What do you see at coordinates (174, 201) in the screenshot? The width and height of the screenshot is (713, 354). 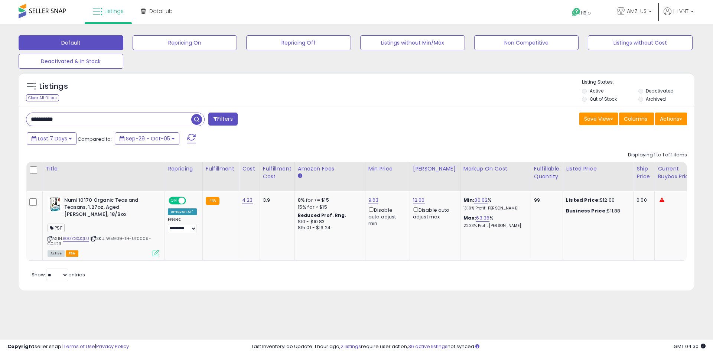 I see `span: ON` at bounding box center [174, 201].